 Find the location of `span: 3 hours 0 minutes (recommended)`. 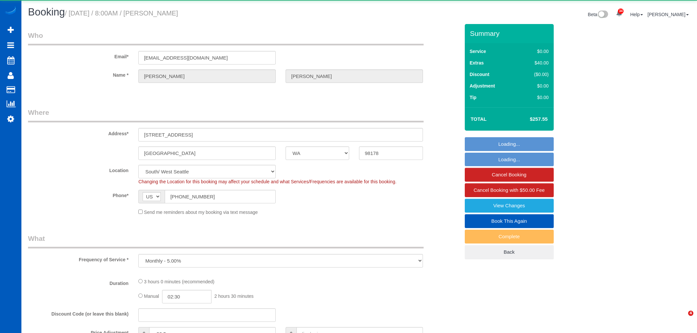

span: 3 hours 0 minutes (recommended) is located at coordinates (179, 282).